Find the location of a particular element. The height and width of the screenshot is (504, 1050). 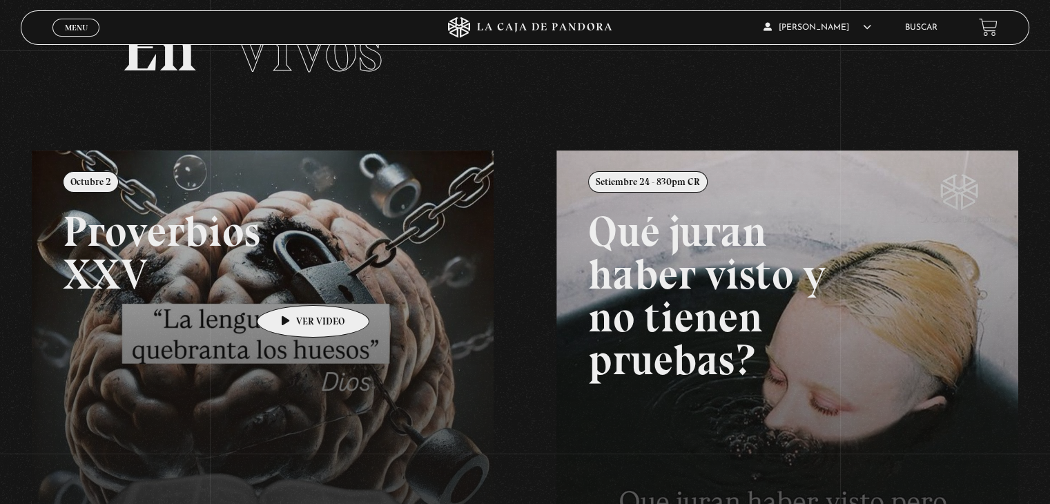

span: Cerrar is located at coordinates (76, 39).